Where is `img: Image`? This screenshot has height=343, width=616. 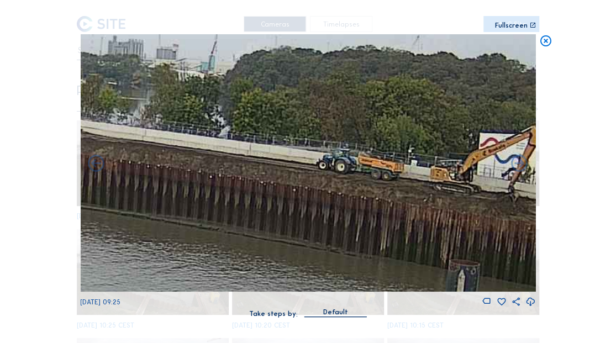 img: Image is located at coordinates (308, 163).